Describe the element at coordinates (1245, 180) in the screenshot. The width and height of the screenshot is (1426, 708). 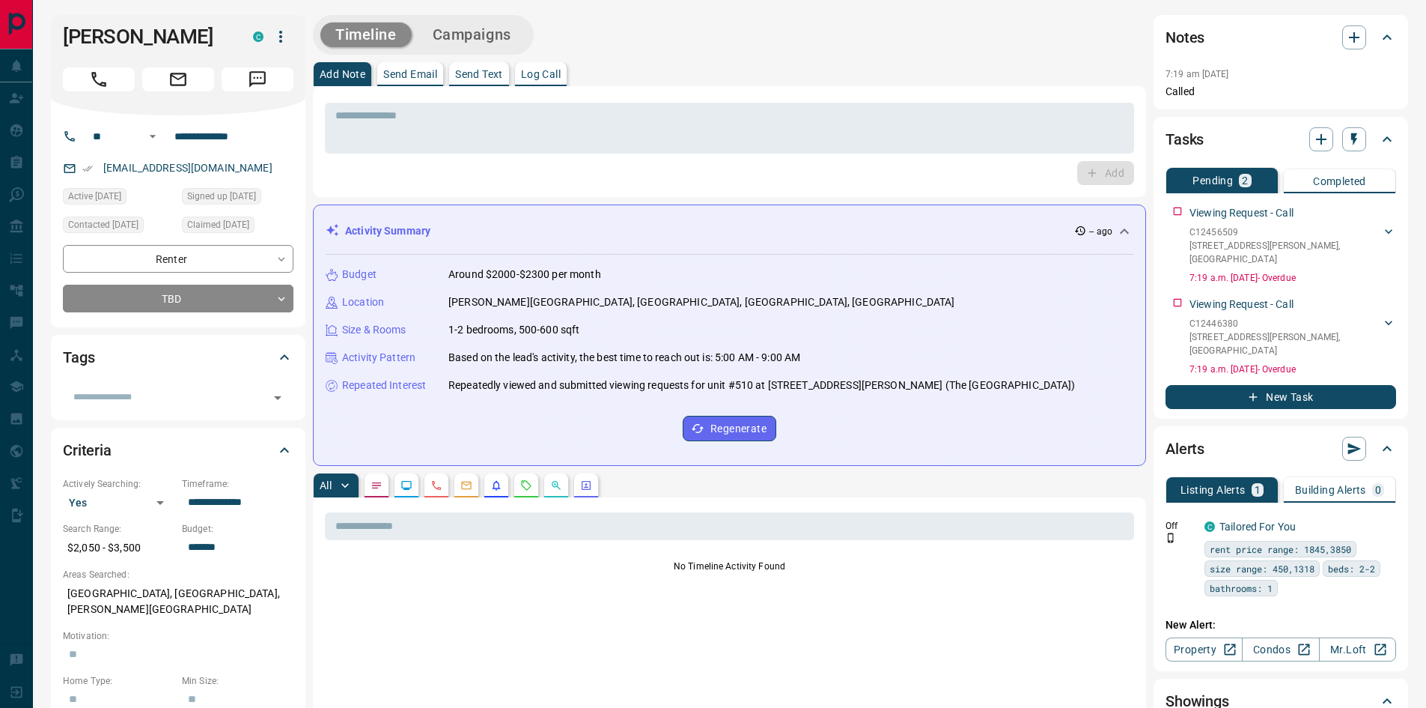
I see `p: 2` at that location.